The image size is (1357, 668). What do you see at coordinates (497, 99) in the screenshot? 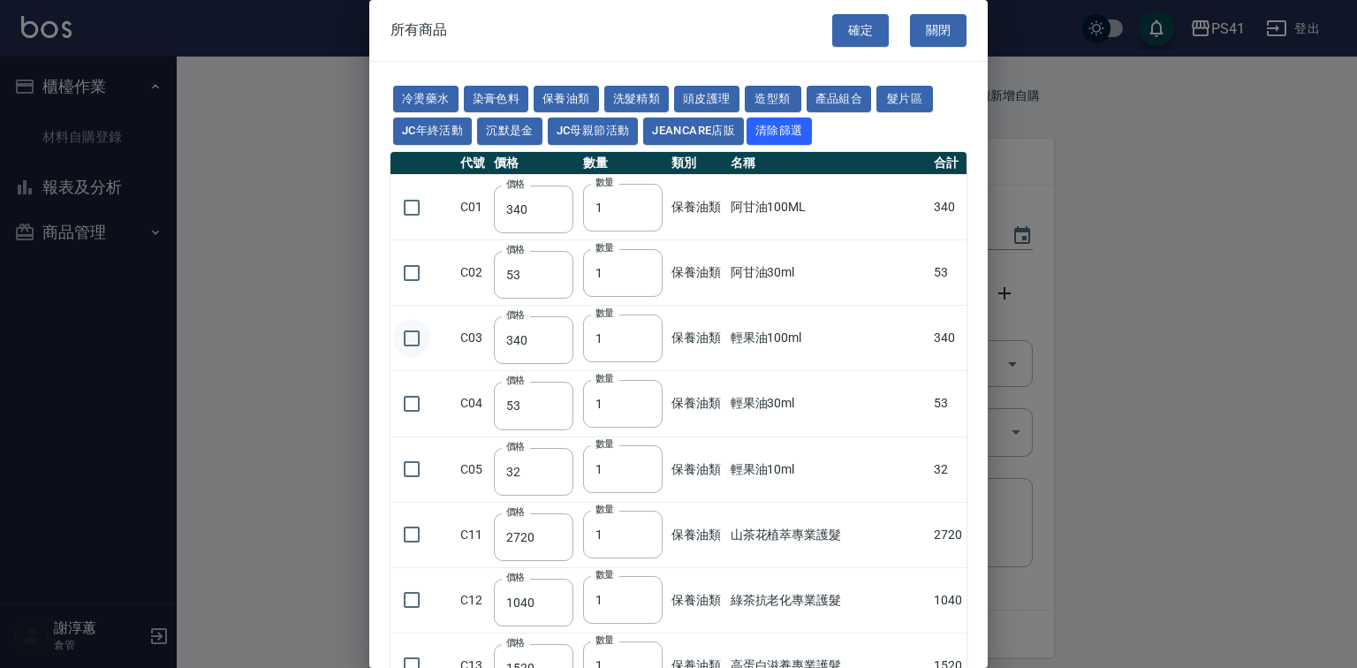
I see `button: 染膏色料` at bounding box center [497, 99].